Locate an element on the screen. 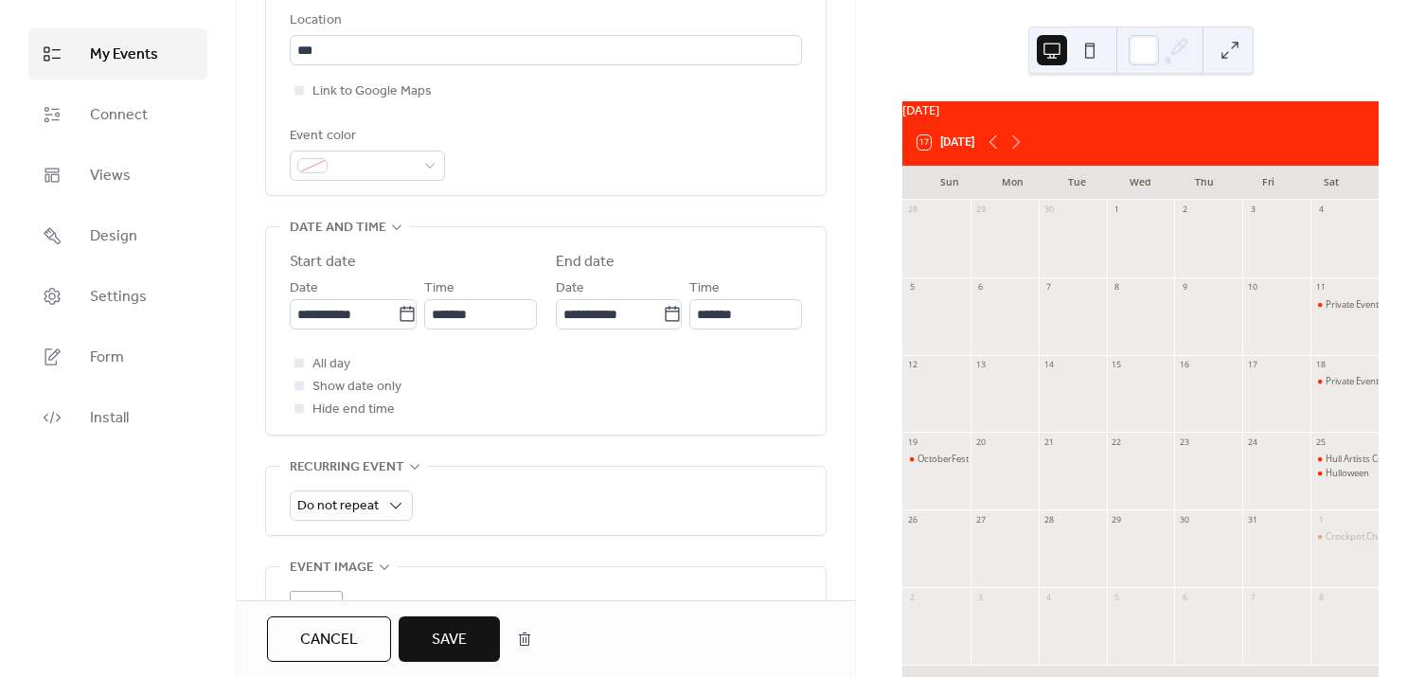 The width and height of the screenshot is (1425, 677). a: Design is located at coordinates (117, 236).